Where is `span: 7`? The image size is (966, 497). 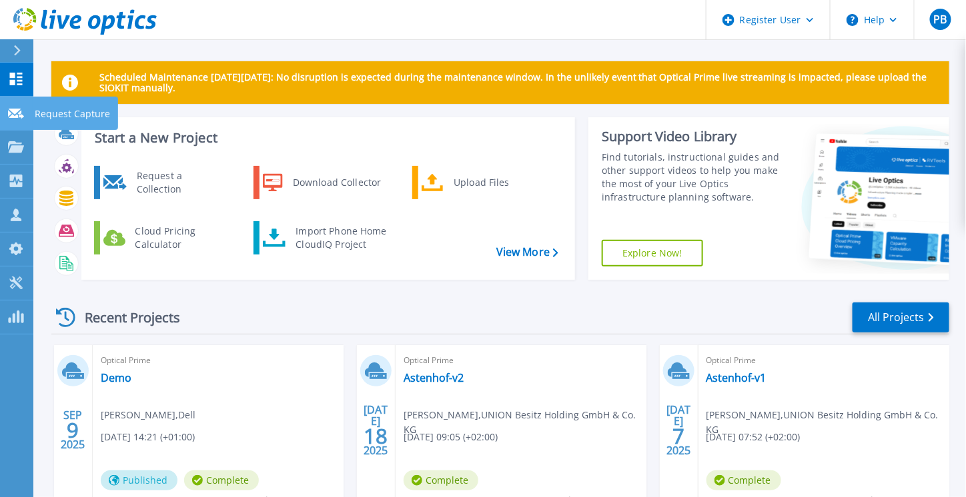
span: 7 is located at coordinates (678, 436).